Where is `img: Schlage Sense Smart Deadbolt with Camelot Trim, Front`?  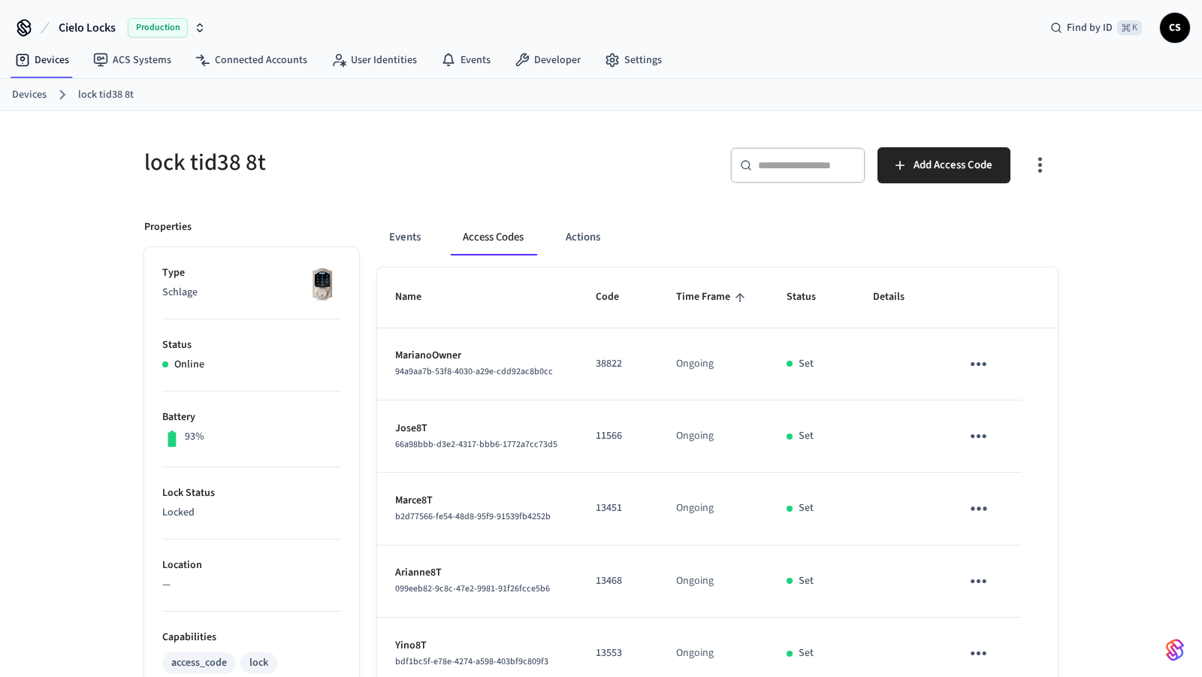
img: Schlage Sense Smart Deadbolt with Camelot Trim, Front is located at coordinates (322, 284).